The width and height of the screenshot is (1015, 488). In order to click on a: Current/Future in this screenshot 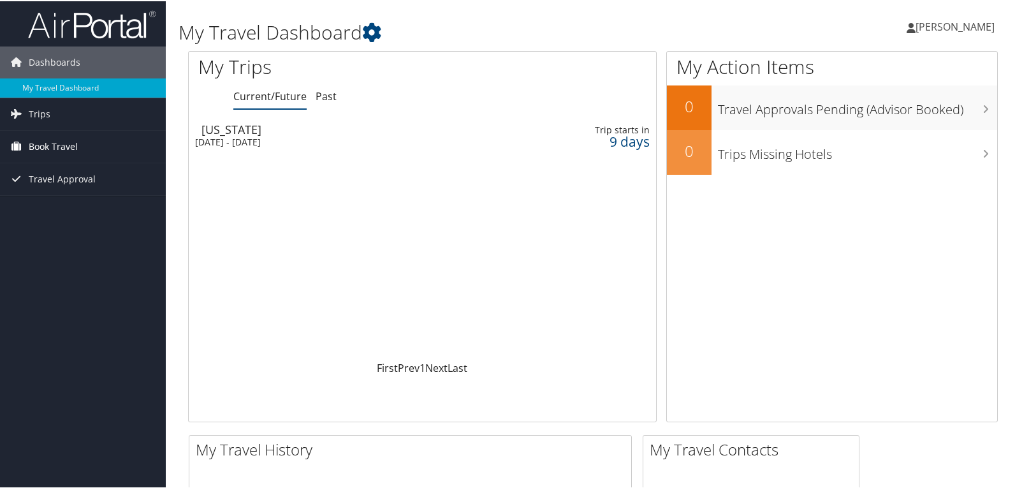, I will do `click(270, 95)`.